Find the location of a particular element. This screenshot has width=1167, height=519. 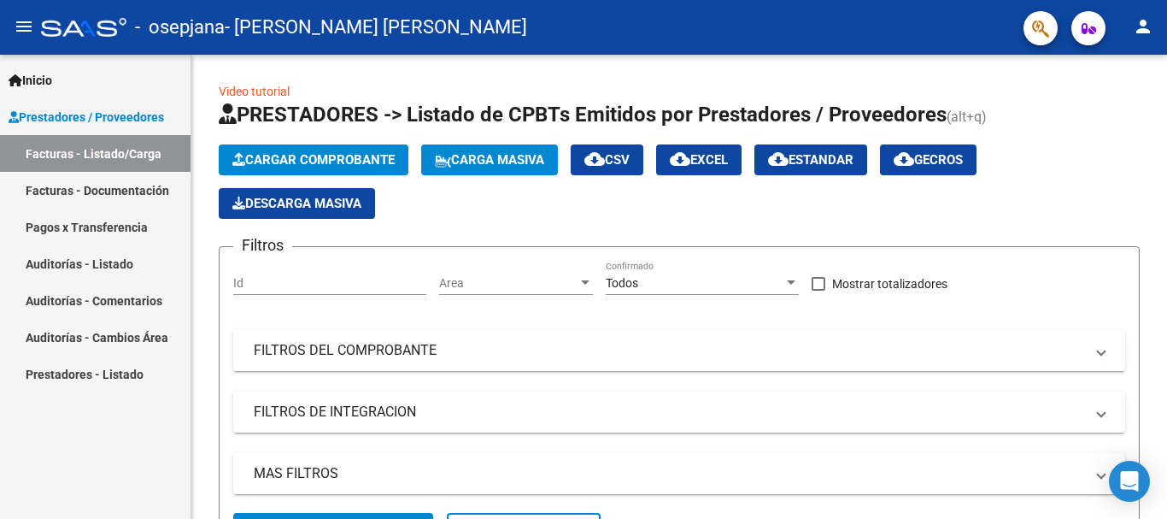

span: Carga Masiva is located at coordinates (490, 160).